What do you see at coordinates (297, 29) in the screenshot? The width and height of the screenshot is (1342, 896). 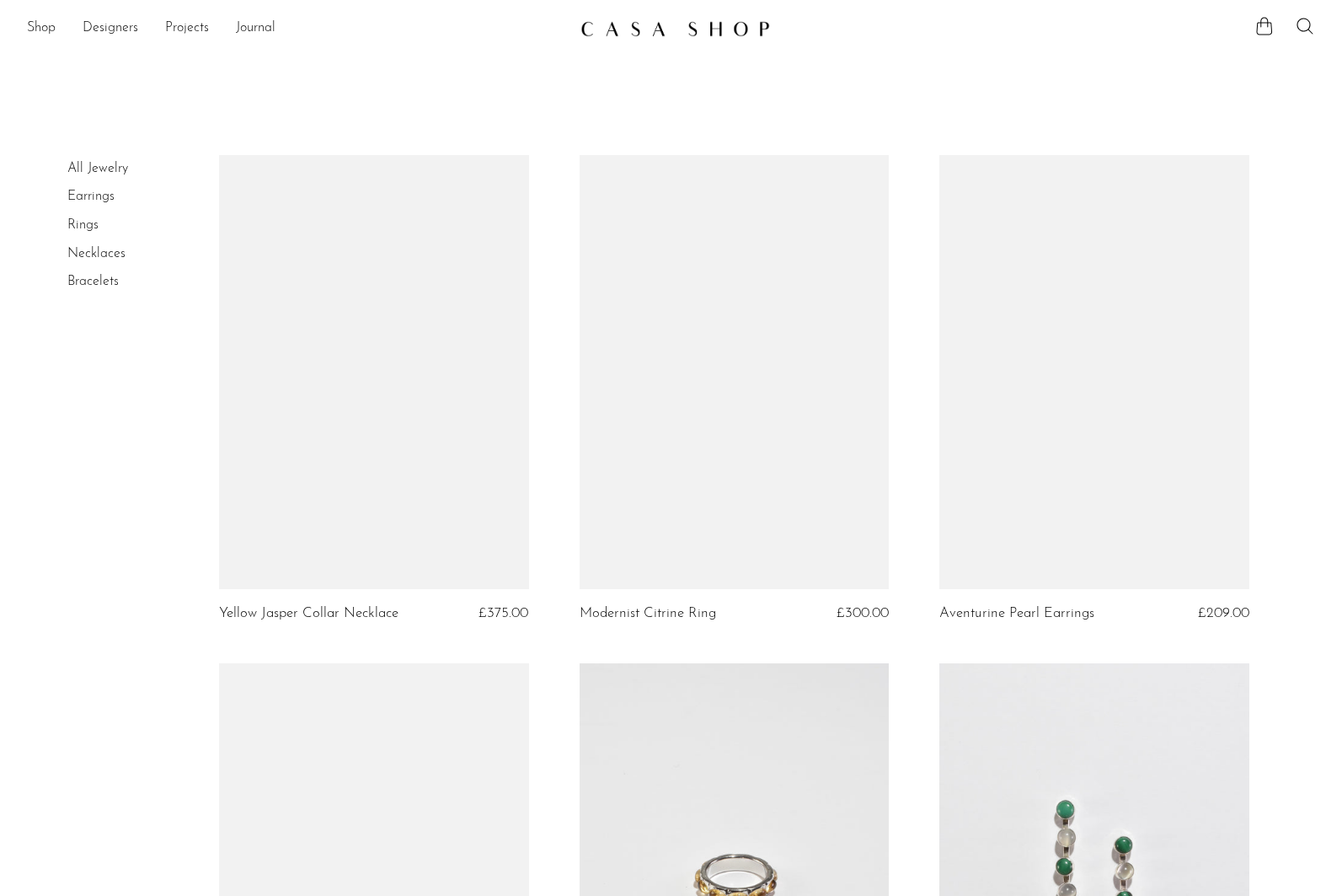 I see `ul: NEW HEADER MENU` at bounding box center [297, 29].